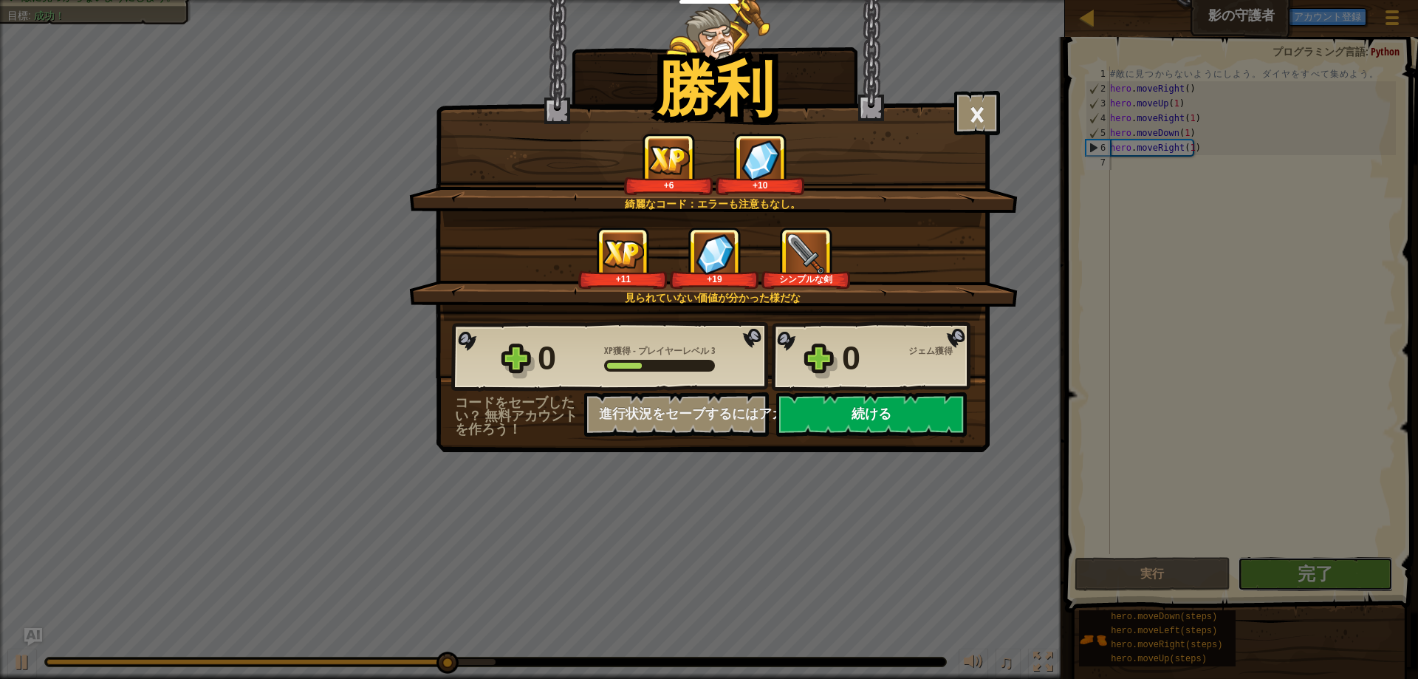  I want to click on span: プレイヤーレベル, so click(673, 350).